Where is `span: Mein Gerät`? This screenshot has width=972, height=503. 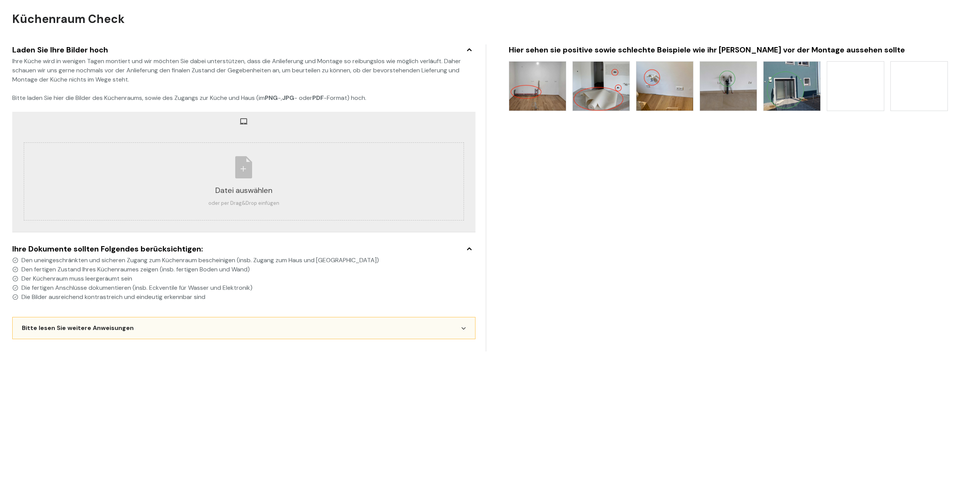
span: Mein Gerät is located at coordinates (244, 121).